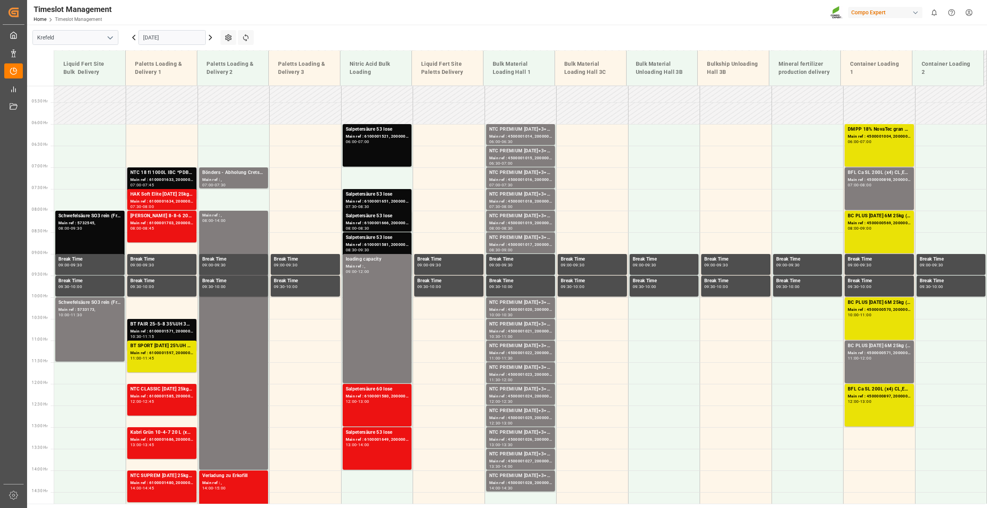 This screenshot has height=508, width=987. Describe the element at coordinates (377, 245) in the screenshot. I see `div: Main ref : 6100001581, 2000001362` at that location.